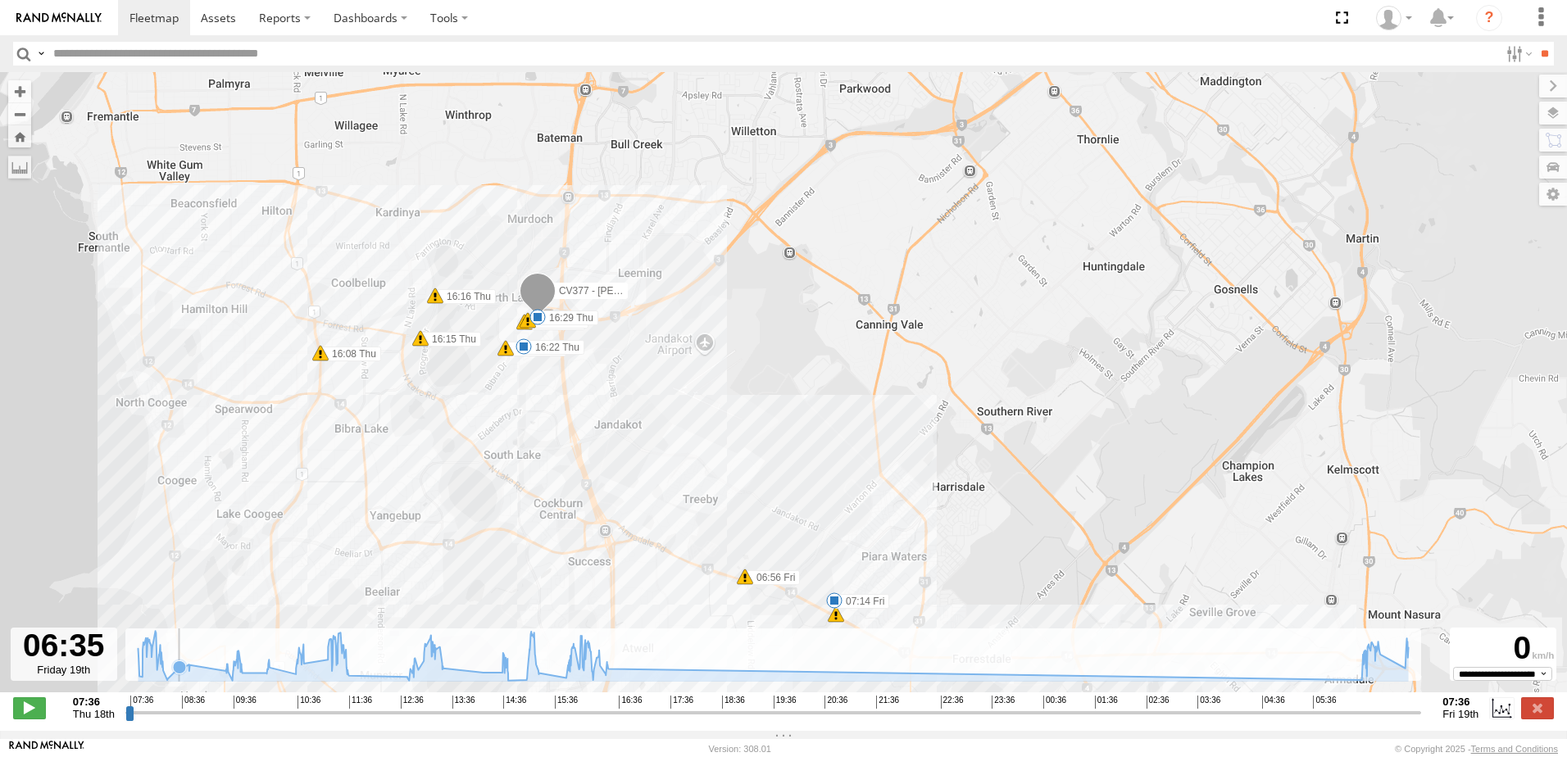 The image size is (1567, 757). I want to click on div: Sean Cosgriff, so click(1394, 18).